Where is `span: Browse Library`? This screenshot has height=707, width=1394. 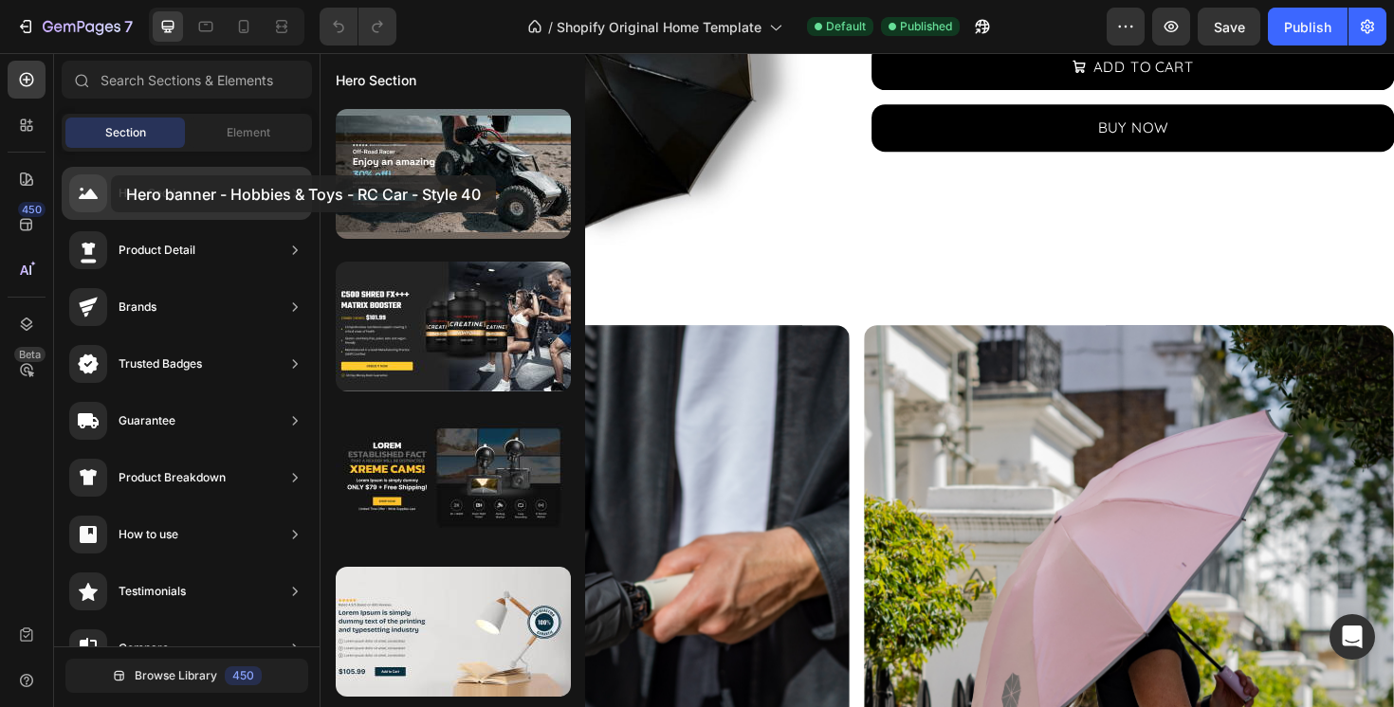 span: Browse Library is located at coordinates (175, 676).